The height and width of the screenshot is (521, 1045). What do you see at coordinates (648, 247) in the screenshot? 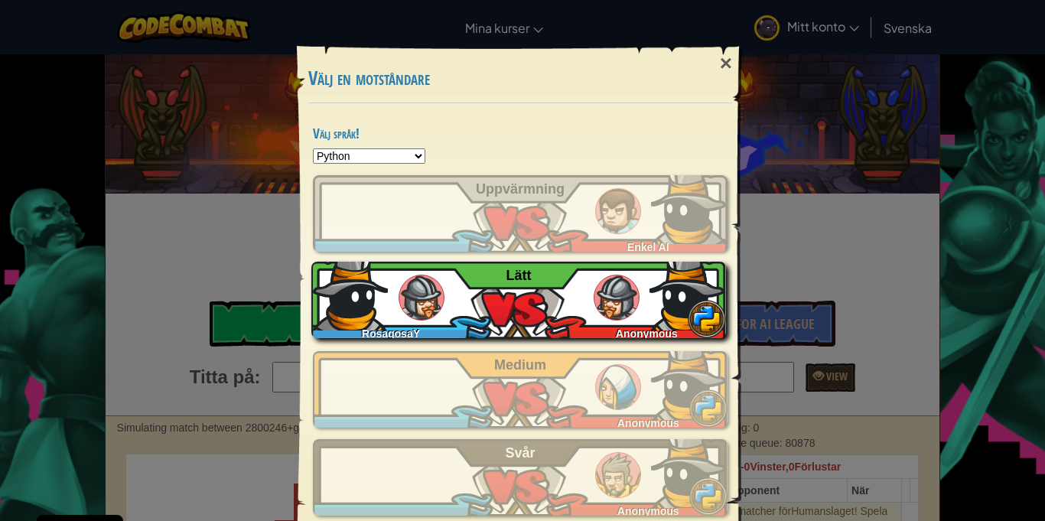
I see `span: Enkel AI` at bounding box center [648, 247].